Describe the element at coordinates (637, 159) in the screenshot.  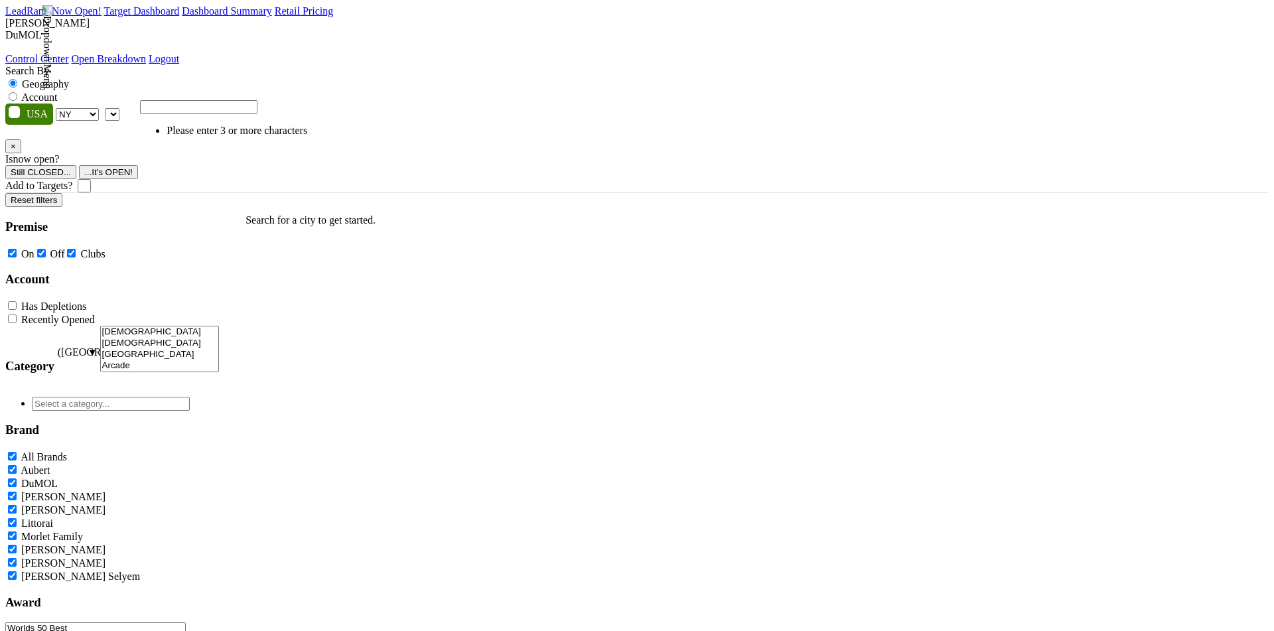
I see `div: Is now open?` at that location.